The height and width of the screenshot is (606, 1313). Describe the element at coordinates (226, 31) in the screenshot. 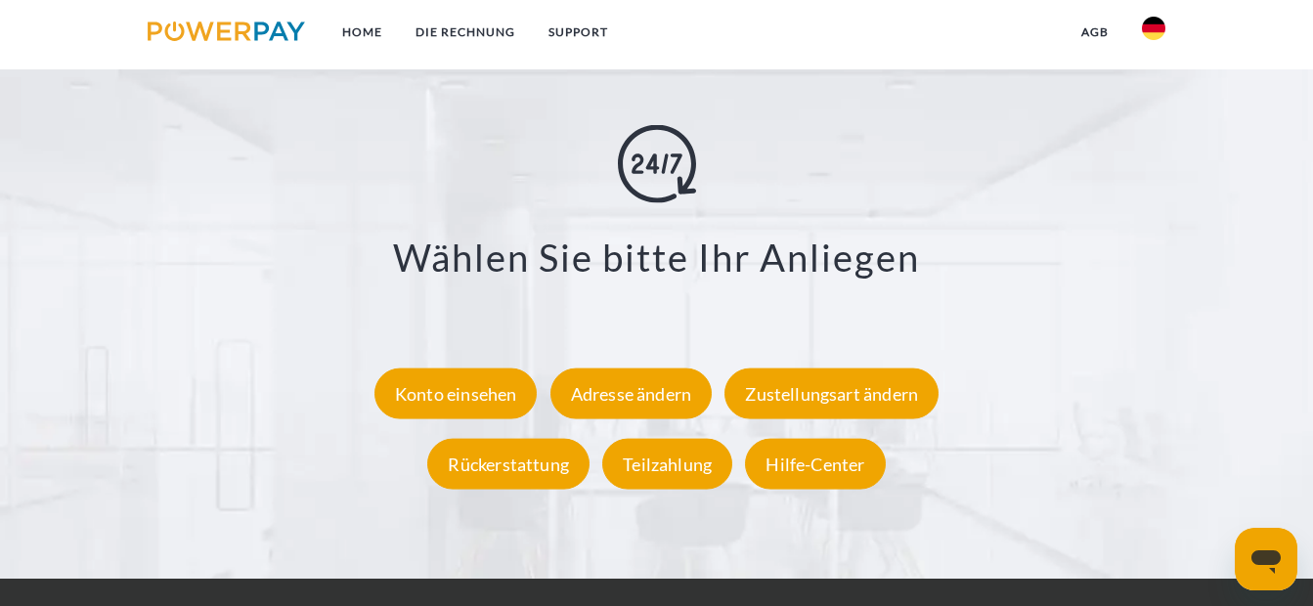

I see `img: logo-powerpay.svg` at that location.